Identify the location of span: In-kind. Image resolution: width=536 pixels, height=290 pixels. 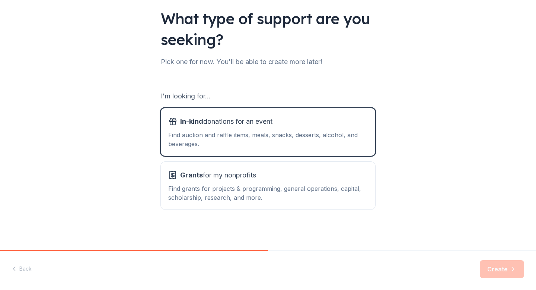
(192, 121).